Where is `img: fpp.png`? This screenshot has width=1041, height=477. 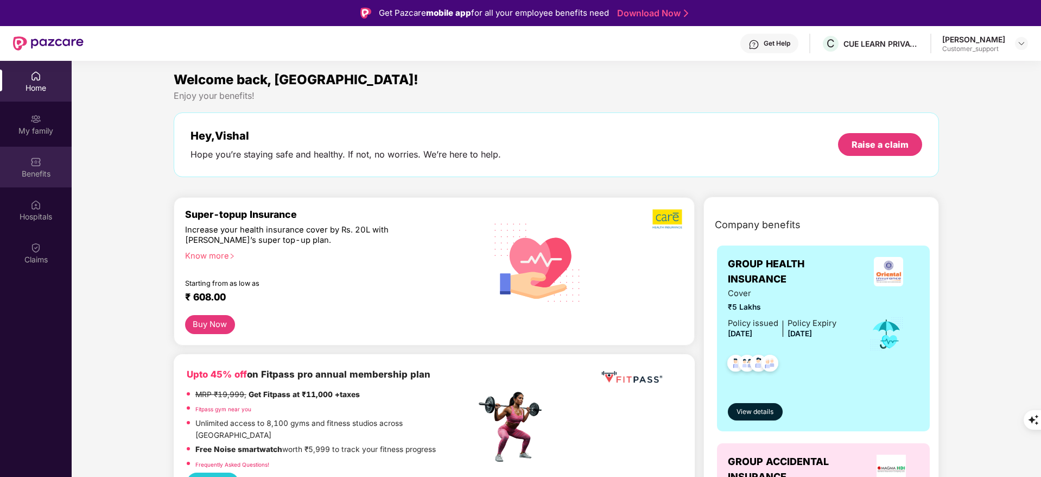 img: fpp.png is located at coordinates (513, 427).